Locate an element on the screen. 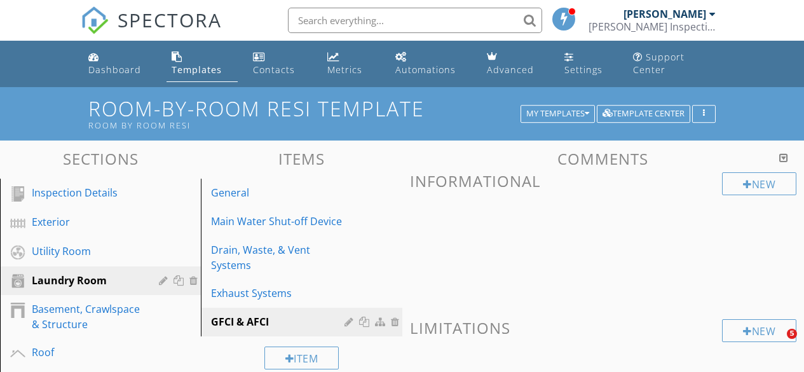  div: Item is located at coordinates (302, 358).